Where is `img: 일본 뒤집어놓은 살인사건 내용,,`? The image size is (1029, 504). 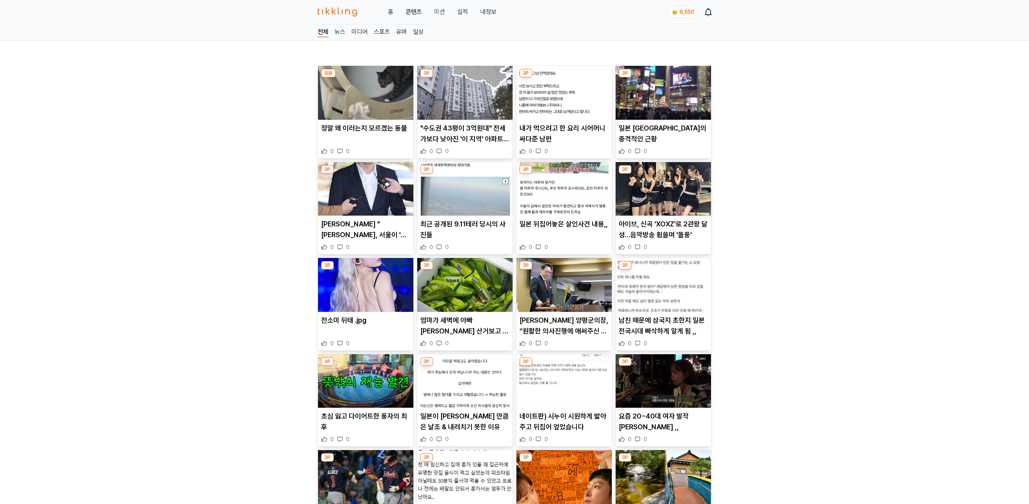
img: 일본 뒤집어놓은 살인사건 내용,, is located at coordinates (564, 189).